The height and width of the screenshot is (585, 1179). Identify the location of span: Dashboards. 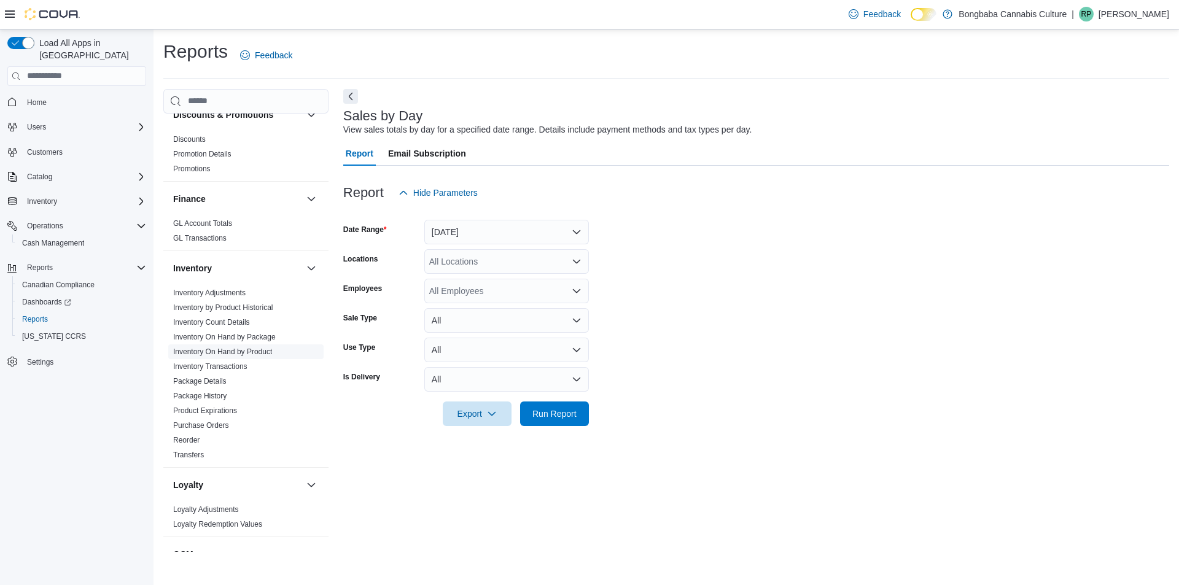
(82, 302).